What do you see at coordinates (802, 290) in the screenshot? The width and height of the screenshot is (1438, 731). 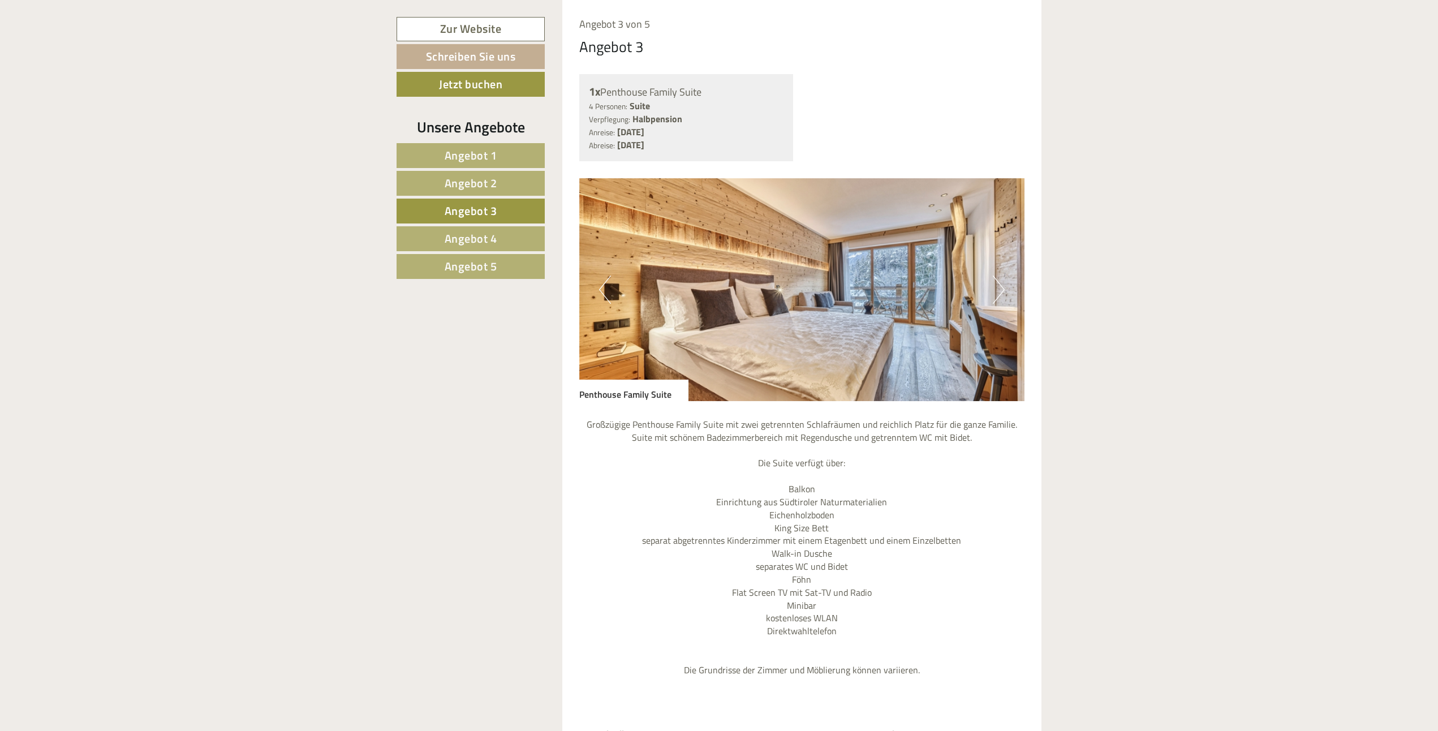 I see `img: image` at bounding box center [802, 290].